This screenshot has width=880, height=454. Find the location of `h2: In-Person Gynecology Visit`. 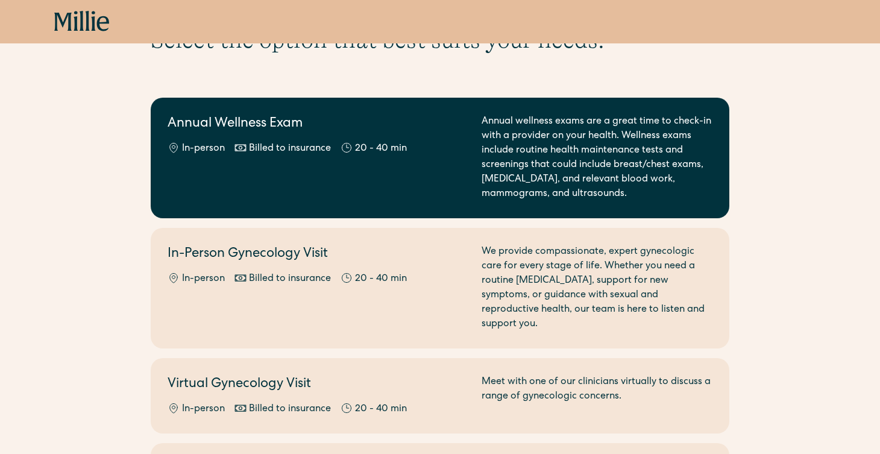

h2: In-Person Gynecology Visit is located at coordinates (317, 254).